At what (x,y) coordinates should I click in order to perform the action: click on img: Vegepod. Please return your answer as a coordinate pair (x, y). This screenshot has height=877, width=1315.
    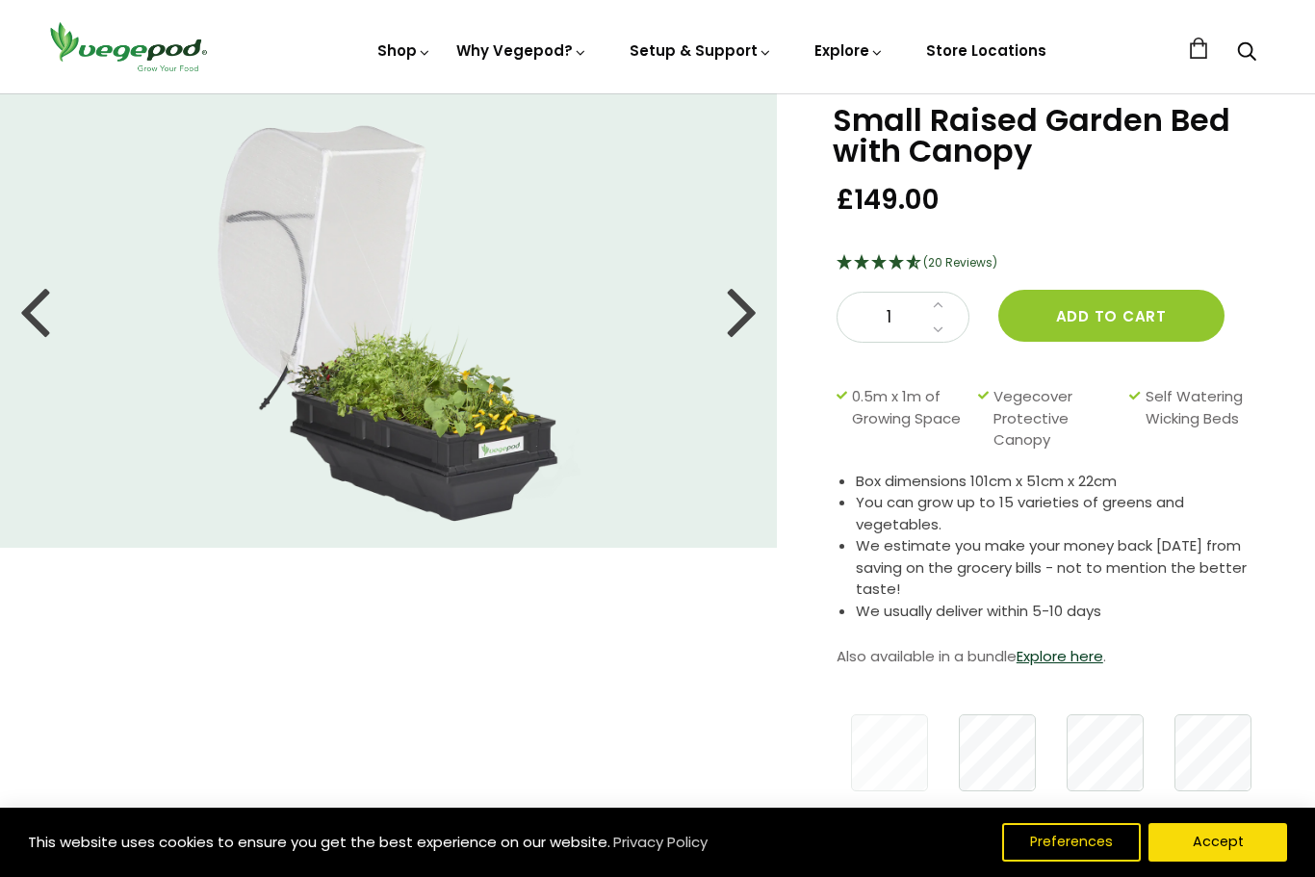
    Looking at the image, I should click on (128, 46).